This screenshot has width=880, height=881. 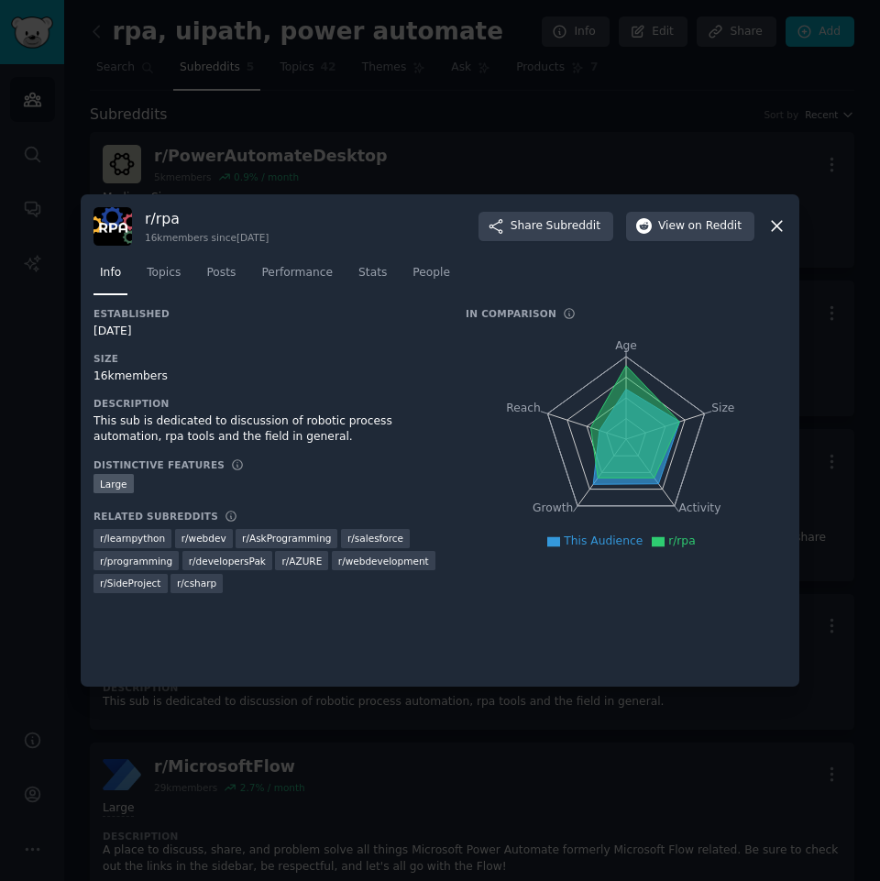 What do you see at coordinates (163, 277) in the screenshot?
I see `a: Topics` at bounding box center [163, 277].